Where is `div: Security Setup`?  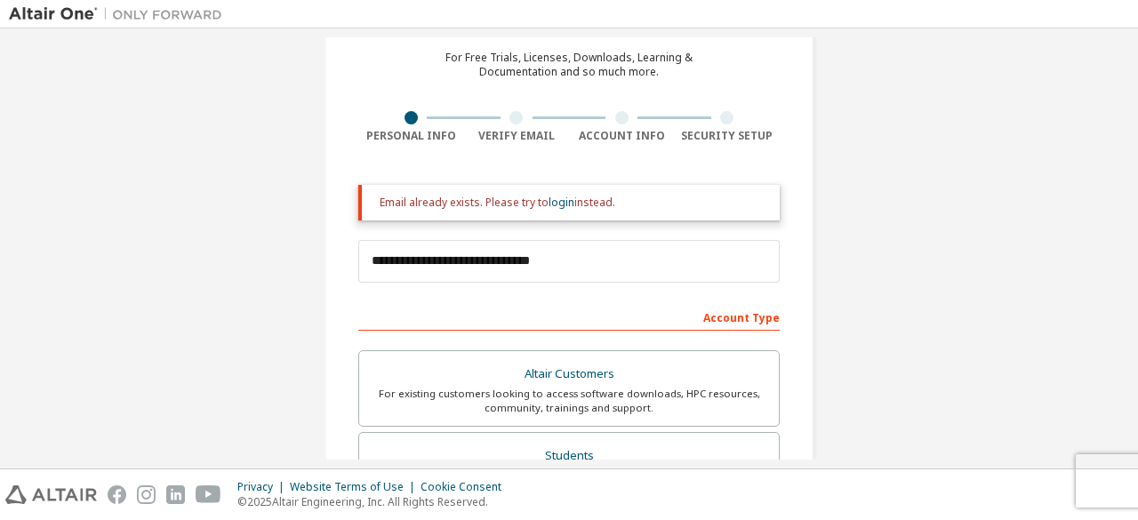
div: Security Setup is located at coordinates (728, 136).